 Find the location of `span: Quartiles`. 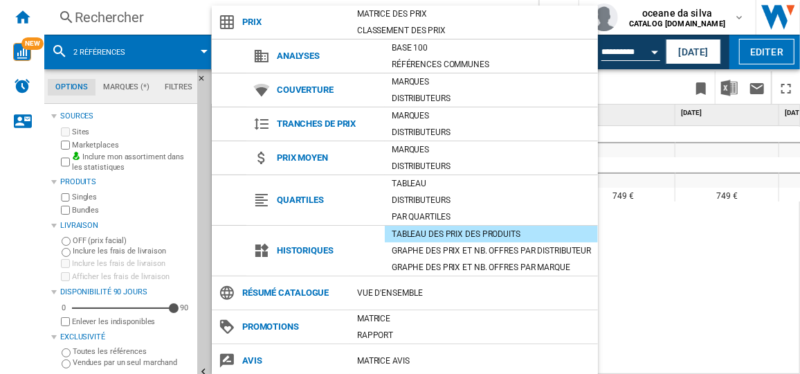

span: Quartiles is located at coordinates (327, 200).